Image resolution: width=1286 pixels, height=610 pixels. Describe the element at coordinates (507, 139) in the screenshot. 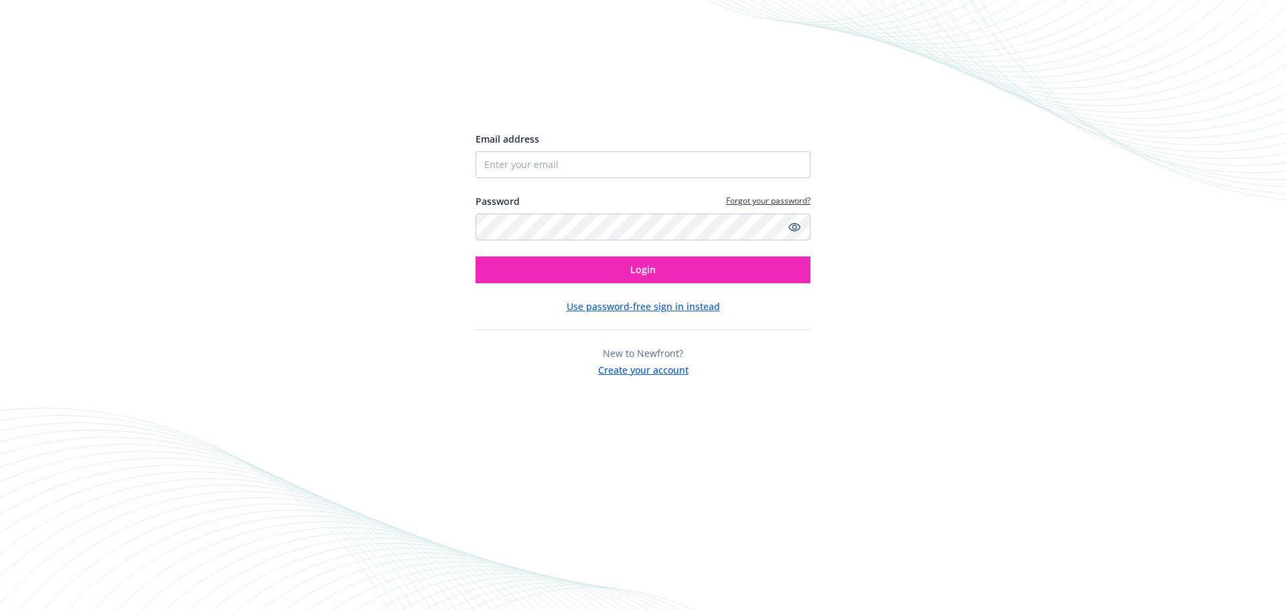

I see `span: Email address` at that location.